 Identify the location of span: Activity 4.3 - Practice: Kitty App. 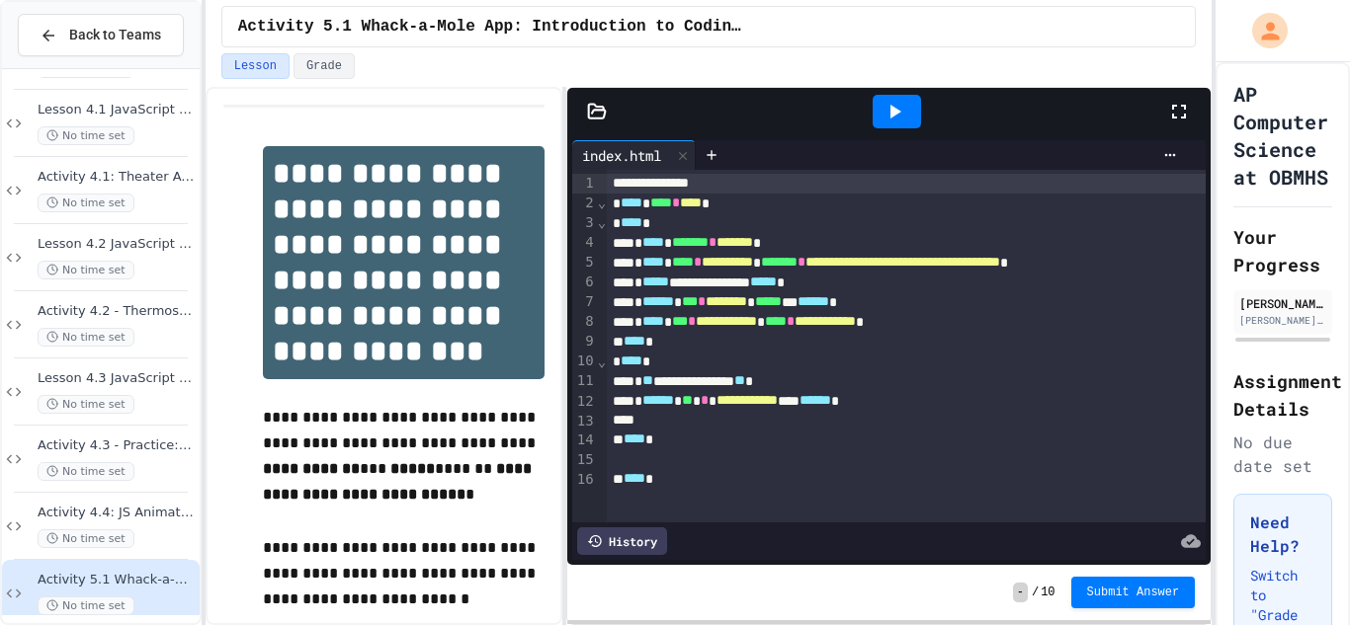
(117, 446).